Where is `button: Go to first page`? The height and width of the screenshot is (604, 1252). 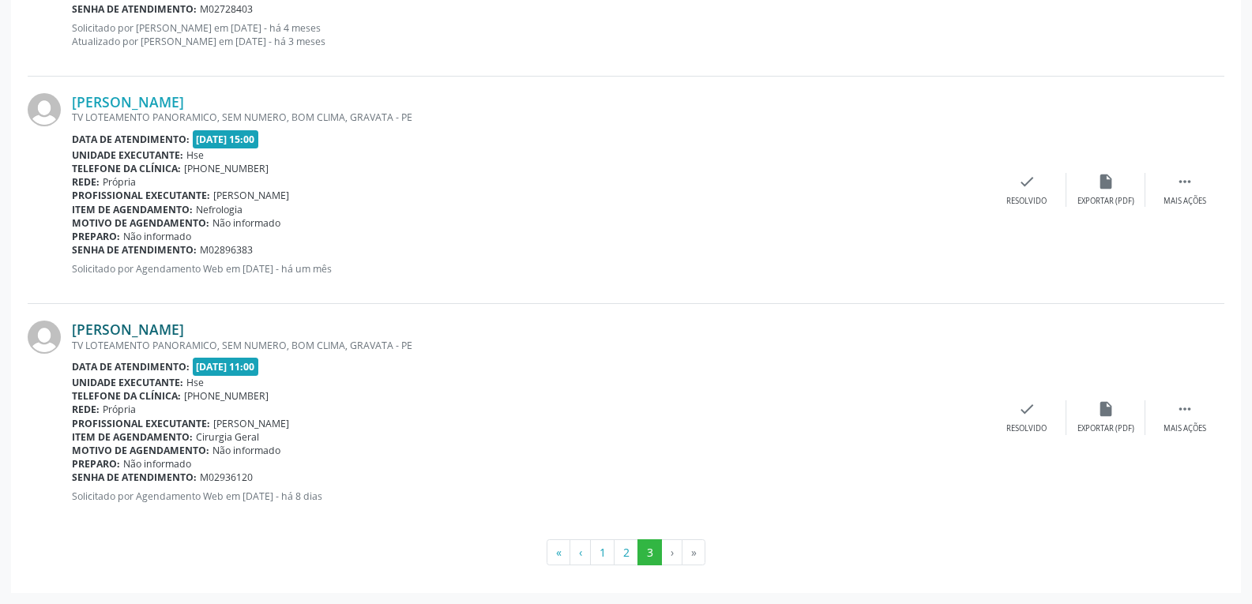
button: Go to first page is located at coordinates (558, 553).